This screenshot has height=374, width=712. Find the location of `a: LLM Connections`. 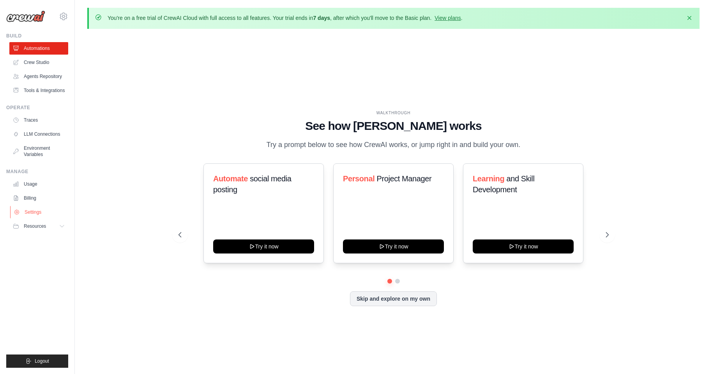

a: LLM Connections is located at coordinates (39, 134).